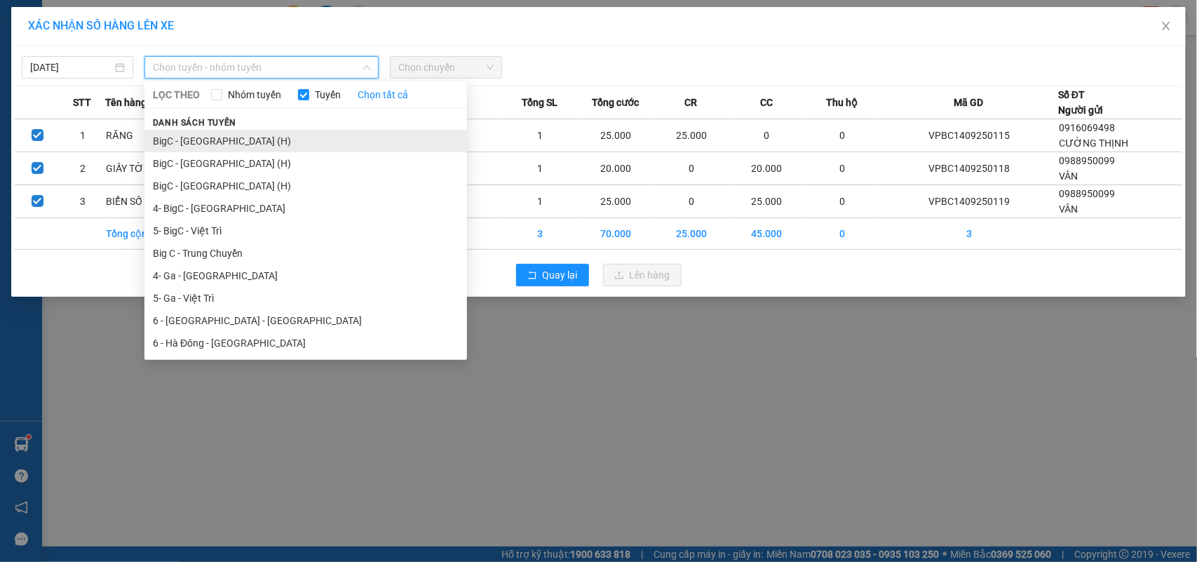 Image resolution: width=1197 pixels, height=562 pixels. I want to click on span: Nhóm tuyến, so click(255, 95).